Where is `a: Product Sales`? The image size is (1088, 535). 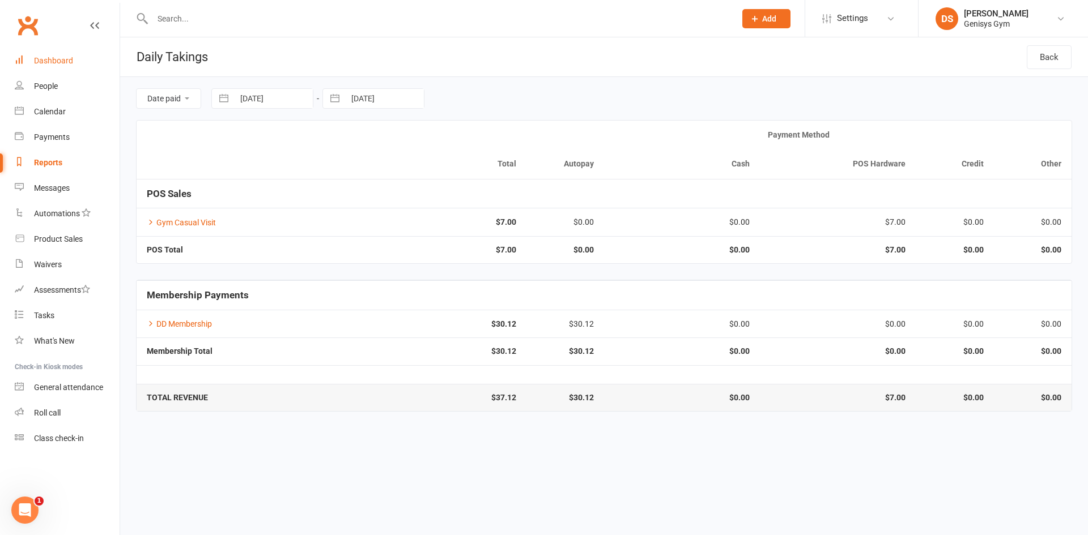
a: Product Sales is located at coordinates (67, 239).